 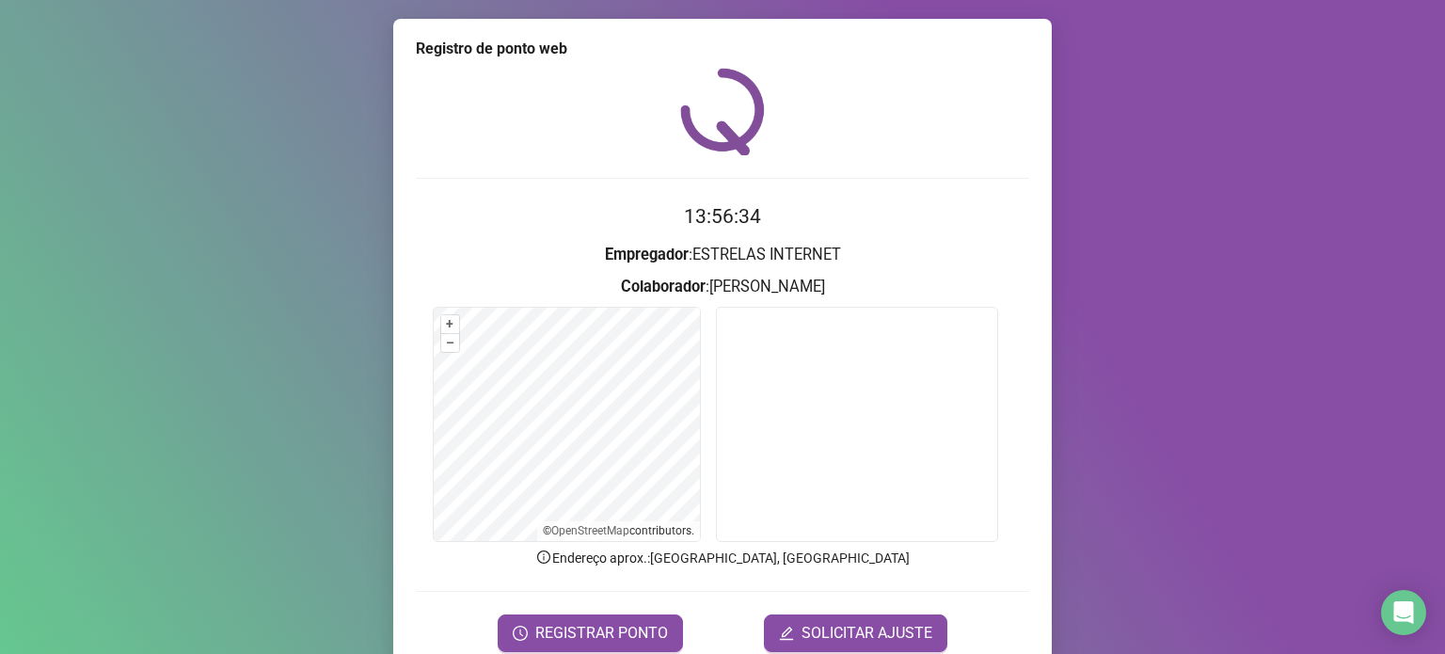 What do you see at coordinates (544, 557) in the screenshot?
I see `span: info-circle` at bounding box center [544, 557].